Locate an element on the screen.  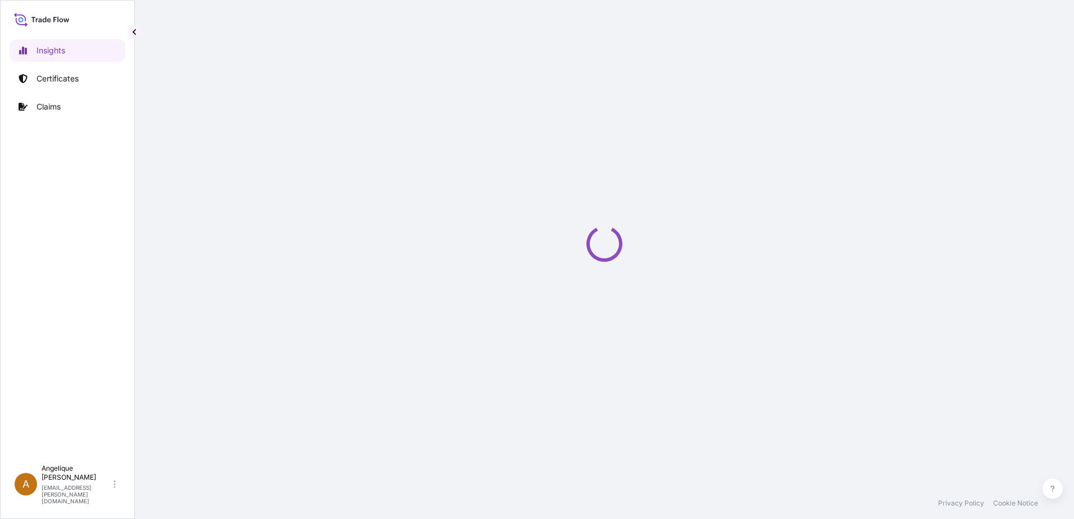
a: Insights is located at coordinates (67, 51).